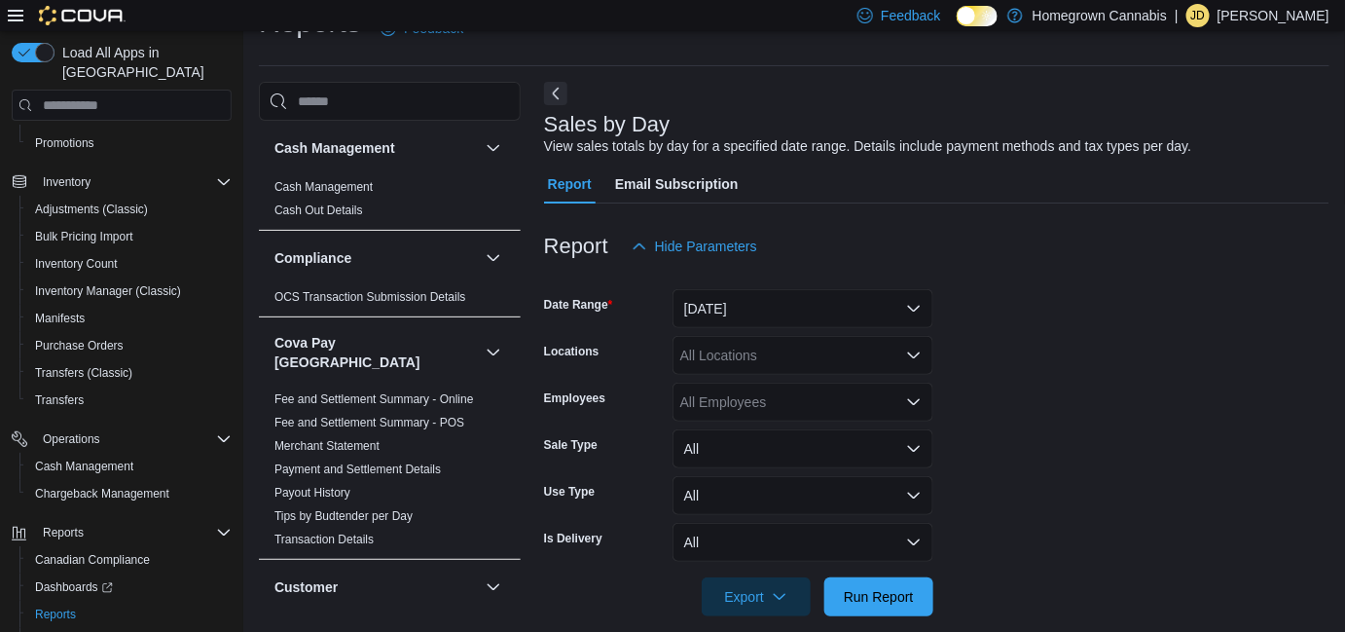  What do you see at coordinates (129, 400) in the screenshot?
I see `button: Transfers` at bounding box center [129, 400].